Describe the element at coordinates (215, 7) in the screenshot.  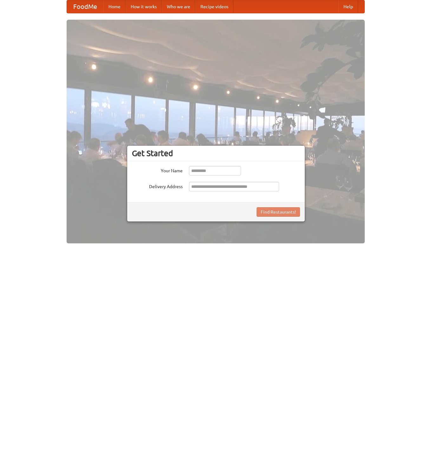
I see `a: Recipe videos` at that location.